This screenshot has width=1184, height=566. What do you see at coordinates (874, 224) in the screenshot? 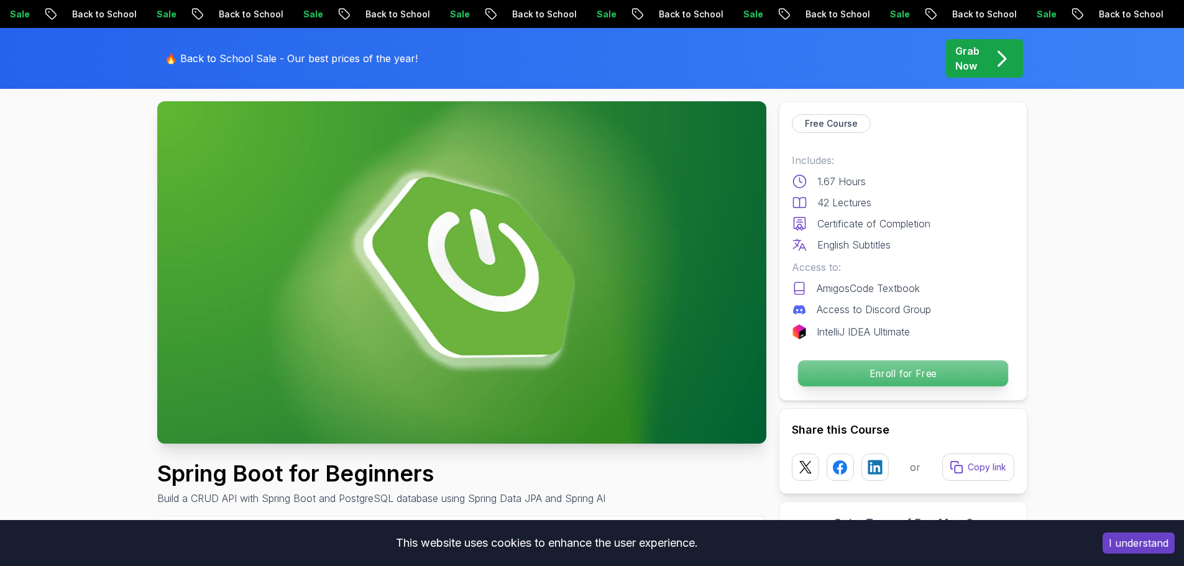
I see `p: Certificate of Completion` at bounding box center [874, 224].